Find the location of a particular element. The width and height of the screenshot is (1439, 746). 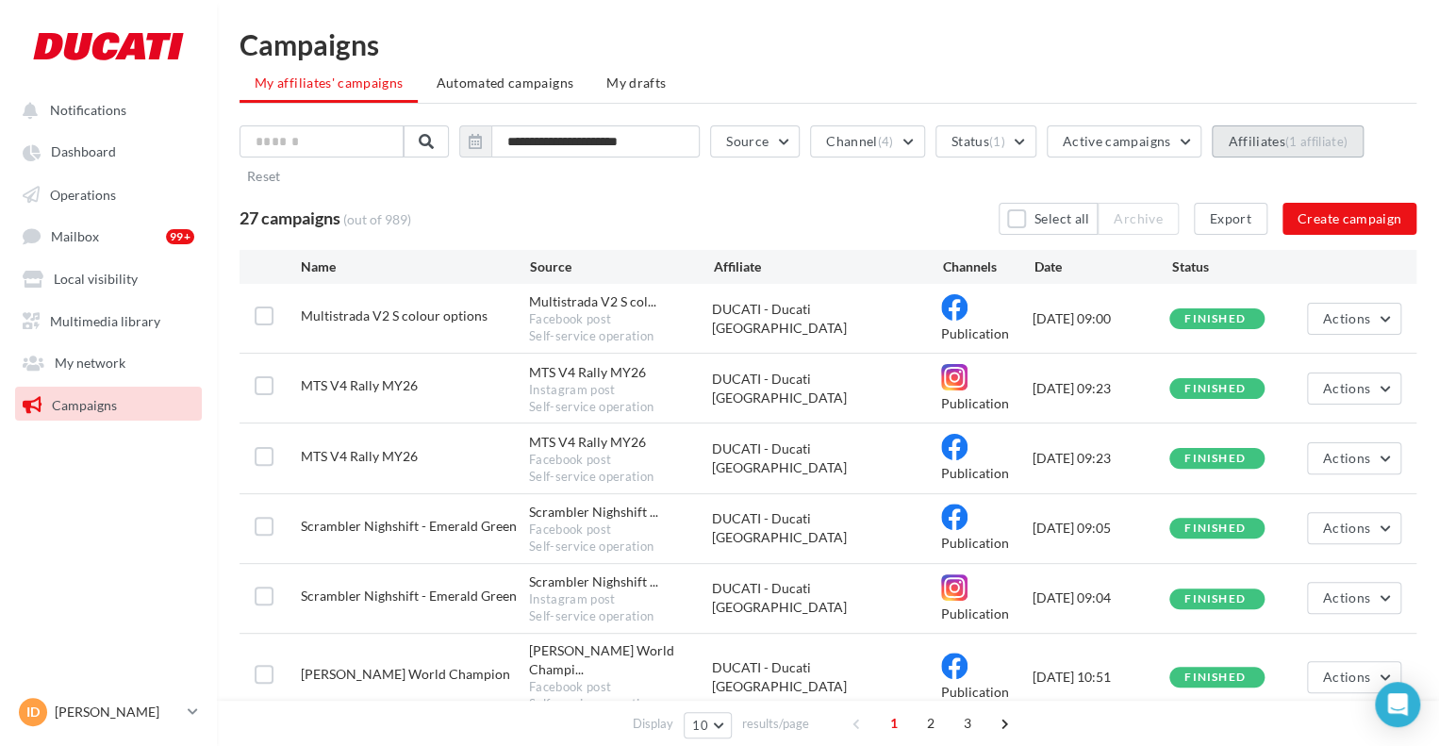

button: Archive is located at coordinates (1138, 219).